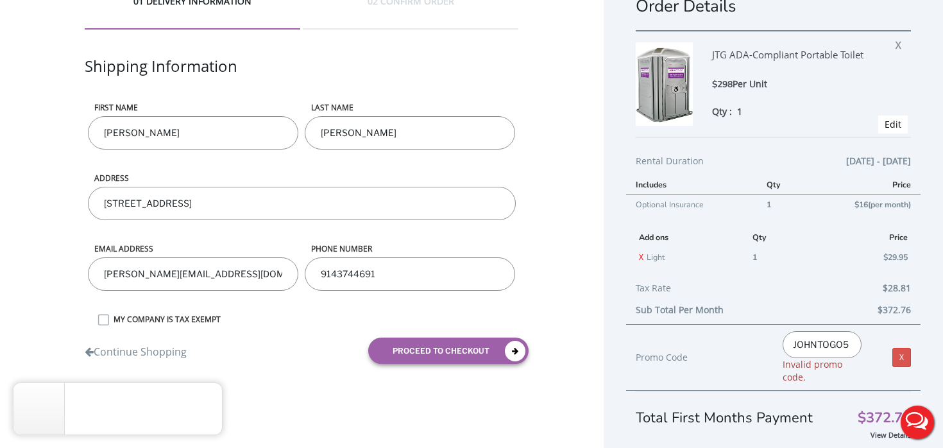 The height and width of the screenshot is (448, 943). What do you see at coordinates (895, 309) in the screenshot?
I see `b: $372.76` at bounding box center [895, 309].